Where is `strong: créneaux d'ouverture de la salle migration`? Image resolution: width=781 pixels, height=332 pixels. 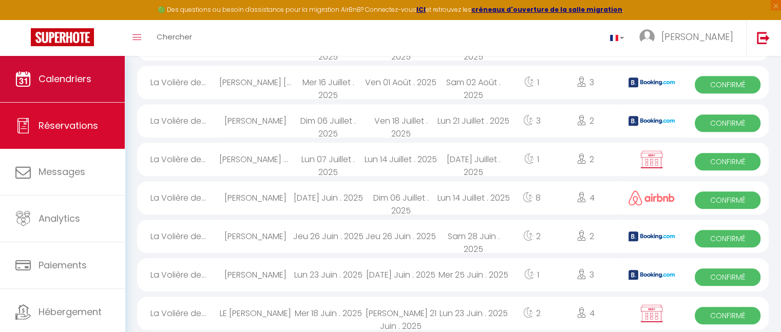 strong: créneaux d'ouverture de la salle migration is located at coordinates (547, 9).